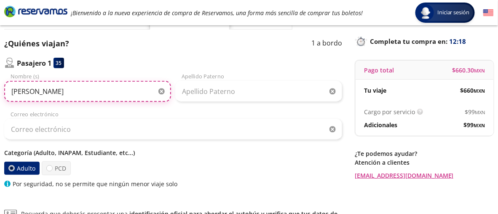 The width and height of the screenshot is (498, 214). I want to click on i: Brand Logo, so click(36, 11).